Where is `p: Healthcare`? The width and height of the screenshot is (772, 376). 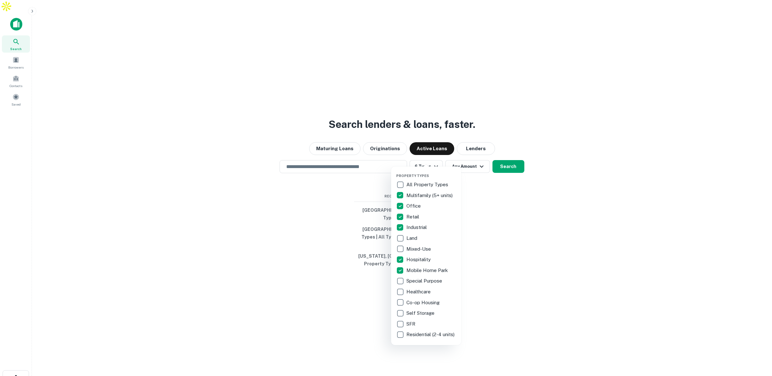
p: Healthcare is located at coordinates (419, 292).